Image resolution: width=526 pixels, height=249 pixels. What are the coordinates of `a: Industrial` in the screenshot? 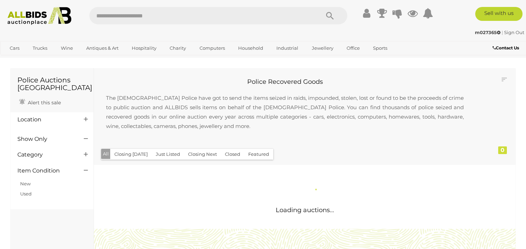 It's located at (287, 48).